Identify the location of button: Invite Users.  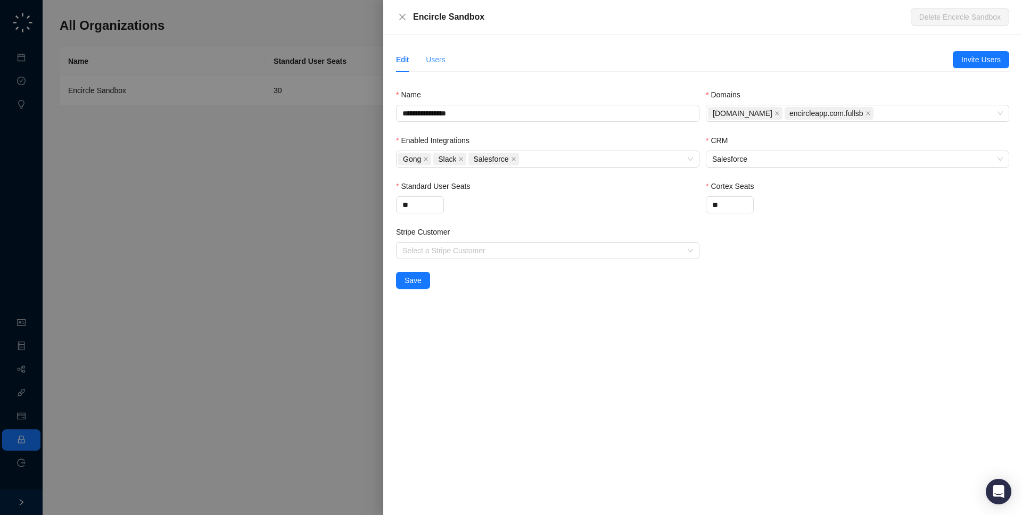
(981, 60).